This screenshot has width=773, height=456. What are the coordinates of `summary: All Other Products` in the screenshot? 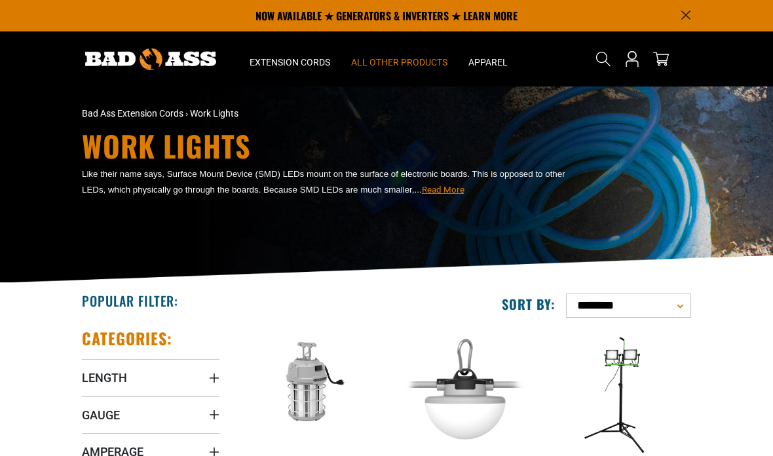 It's located at (399, 59).